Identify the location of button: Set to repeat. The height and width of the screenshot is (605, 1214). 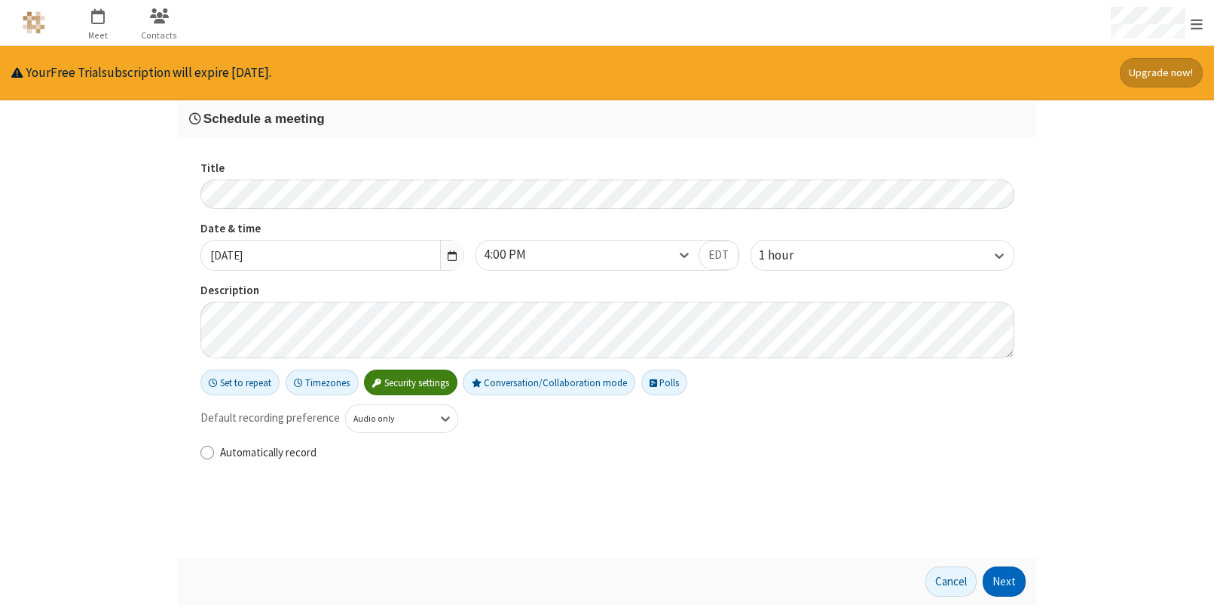
(240, 382).